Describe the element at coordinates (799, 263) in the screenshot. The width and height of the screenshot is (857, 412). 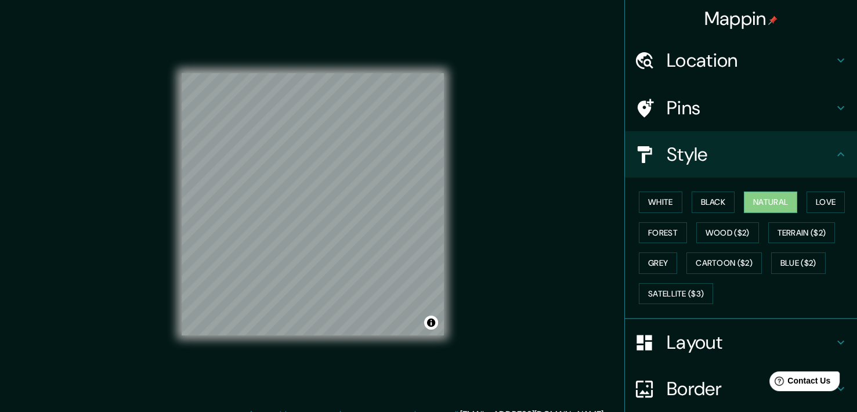
I see `button: Blue ($2)` at that location.